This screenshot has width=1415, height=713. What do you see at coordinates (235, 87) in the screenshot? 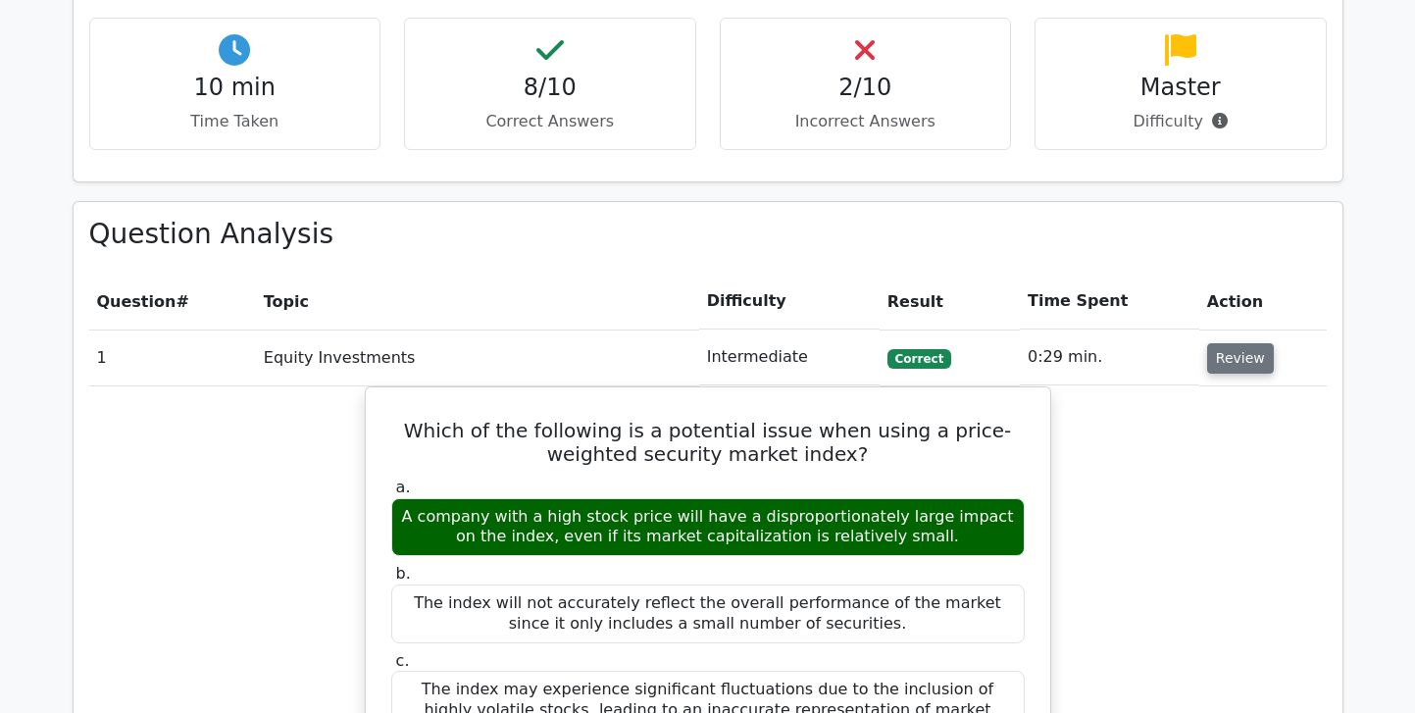
I see `h4: 10 min` at bounding box center [235, 87].